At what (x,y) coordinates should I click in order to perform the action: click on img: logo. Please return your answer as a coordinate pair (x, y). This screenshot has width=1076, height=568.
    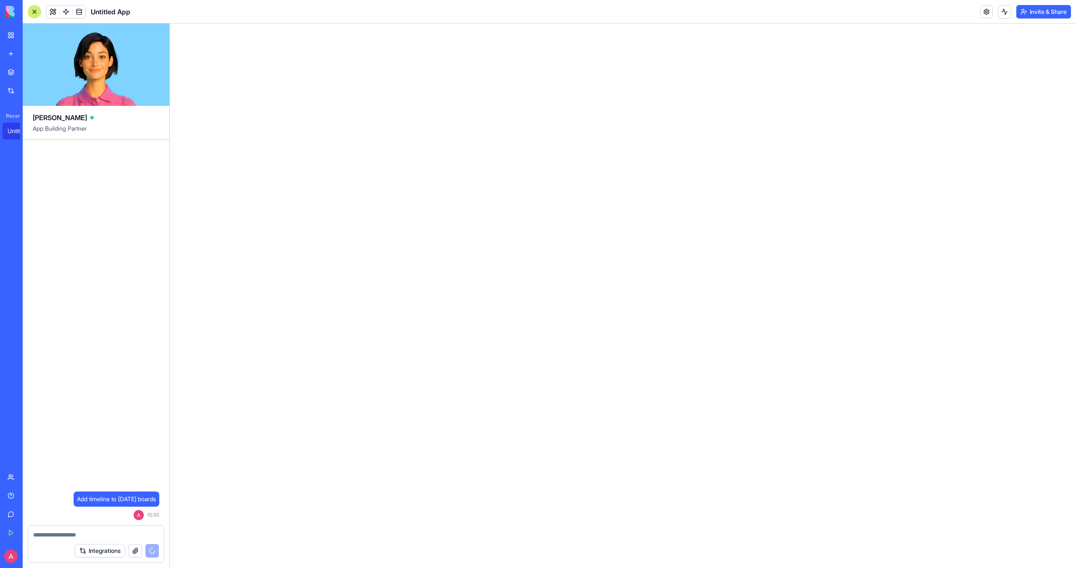
    Looking at the image, I should click on (32, 12).